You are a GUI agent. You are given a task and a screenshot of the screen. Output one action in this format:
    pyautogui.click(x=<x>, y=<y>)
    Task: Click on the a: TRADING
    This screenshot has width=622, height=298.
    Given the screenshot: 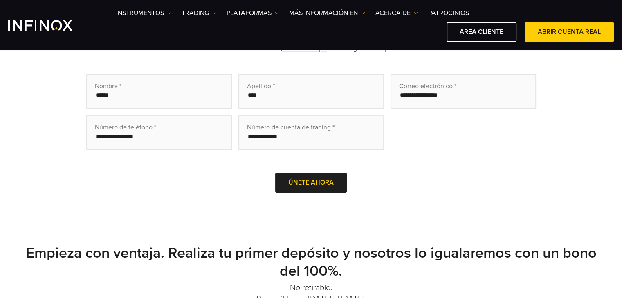 What is the action you would take?
    pyautogui.click(x=199, y=13)
    